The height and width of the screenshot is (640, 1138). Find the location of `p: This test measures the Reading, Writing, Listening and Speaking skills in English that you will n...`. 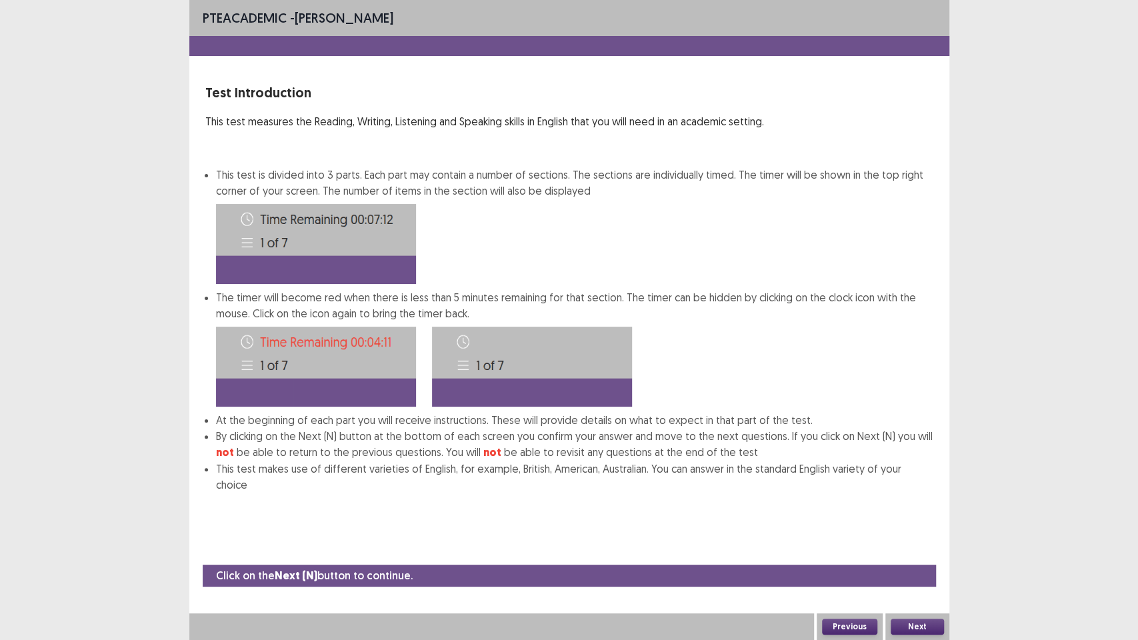

p: This test measures the Reading, Writing, Listening and Speaking skills in English that you will n... is located at coordinates (569, 121).